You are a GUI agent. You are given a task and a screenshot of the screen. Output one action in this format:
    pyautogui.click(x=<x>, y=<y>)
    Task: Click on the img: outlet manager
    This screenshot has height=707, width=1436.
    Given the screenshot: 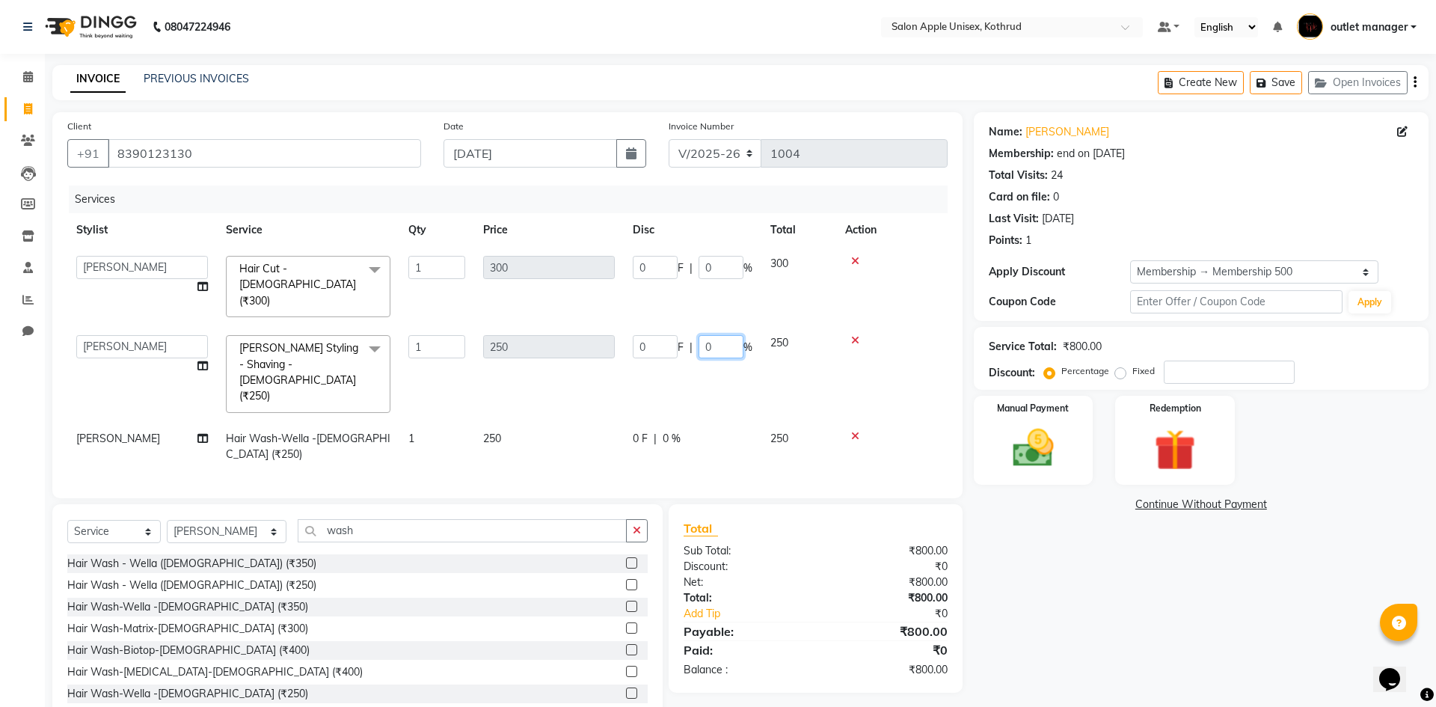 What is the action you would take?
    pyautogui.click(x=1309, y=26)
    